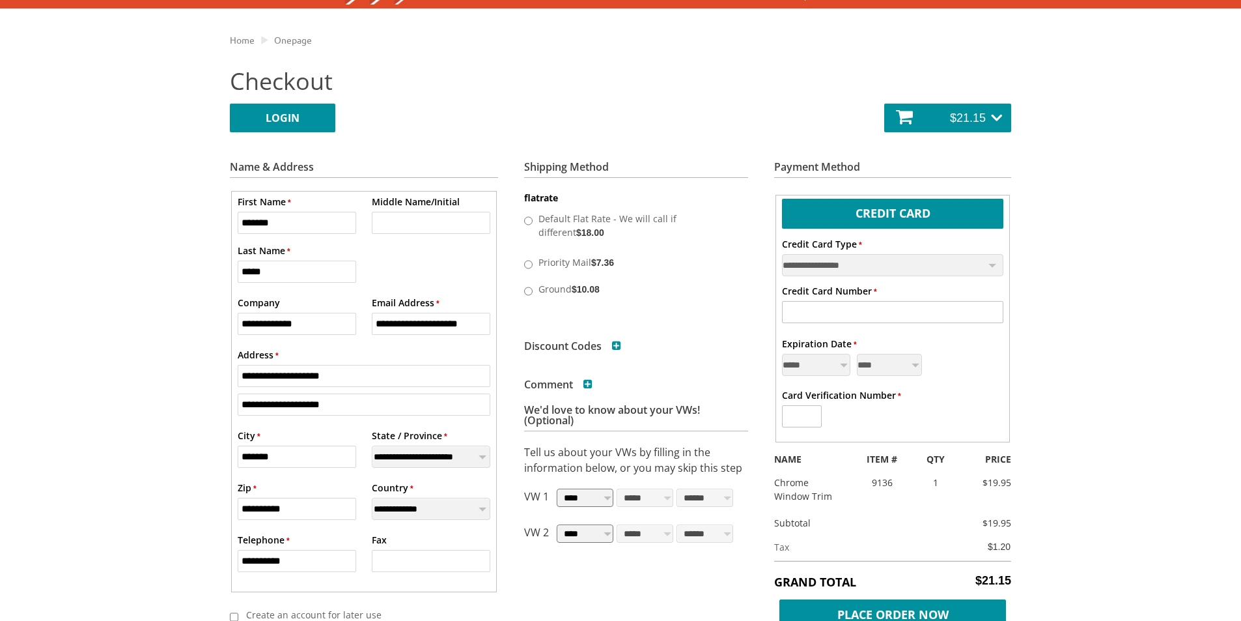  What do you see at coordinates (634, 225) in the screenshot?
I see `label: Default Flat Rate - We will call if different` at bounding box center [634, 225].